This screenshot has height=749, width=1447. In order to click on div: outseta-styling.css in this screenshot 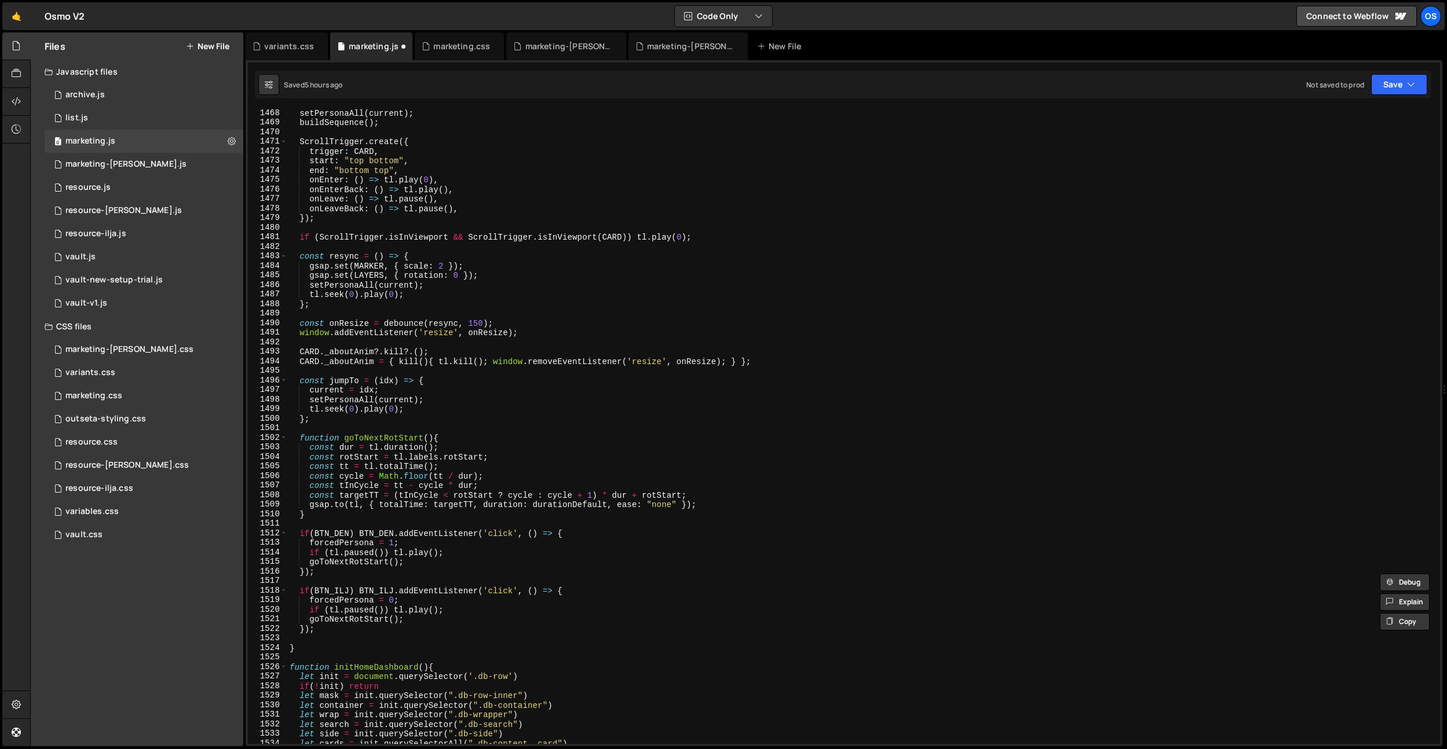, I will do `click(105, 419)`.